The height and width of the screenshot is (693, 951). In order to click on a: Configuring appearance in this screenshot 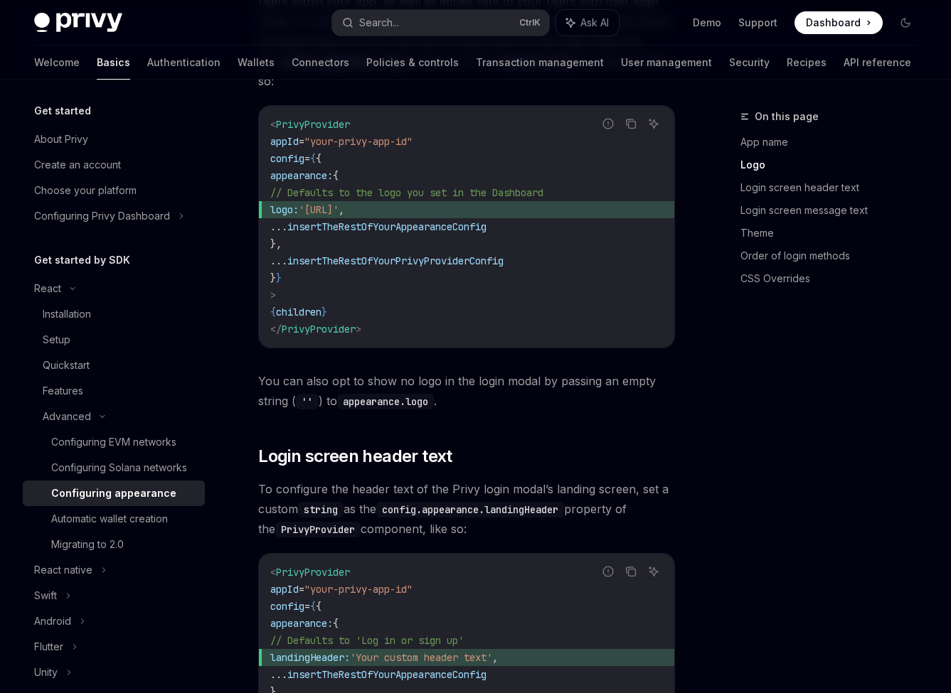, I will do `click(114, 493)`.